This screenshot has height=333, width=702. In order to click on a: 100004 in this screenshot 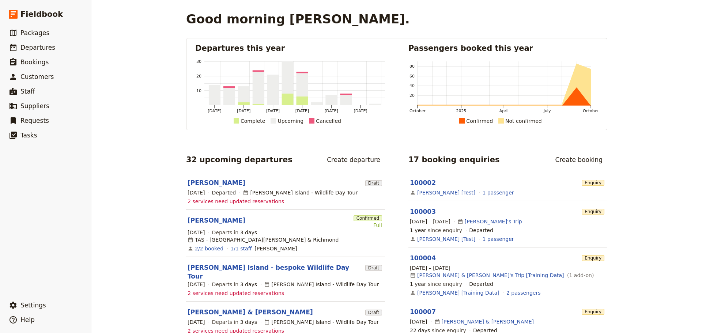, I will do `click(423, 258)`.